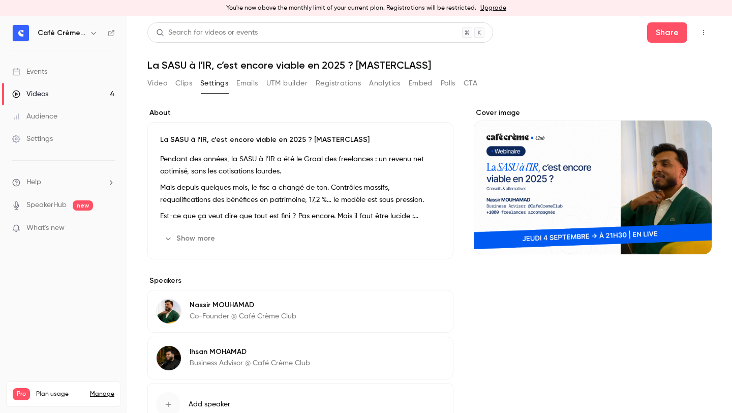 This screenshot has height=413, width=732. I want to click on p: Est-ce que ça veut dire que tout est fini ? Pas encore. Mais il faut être lucide : l’incertitude ..., so click(301, 216).